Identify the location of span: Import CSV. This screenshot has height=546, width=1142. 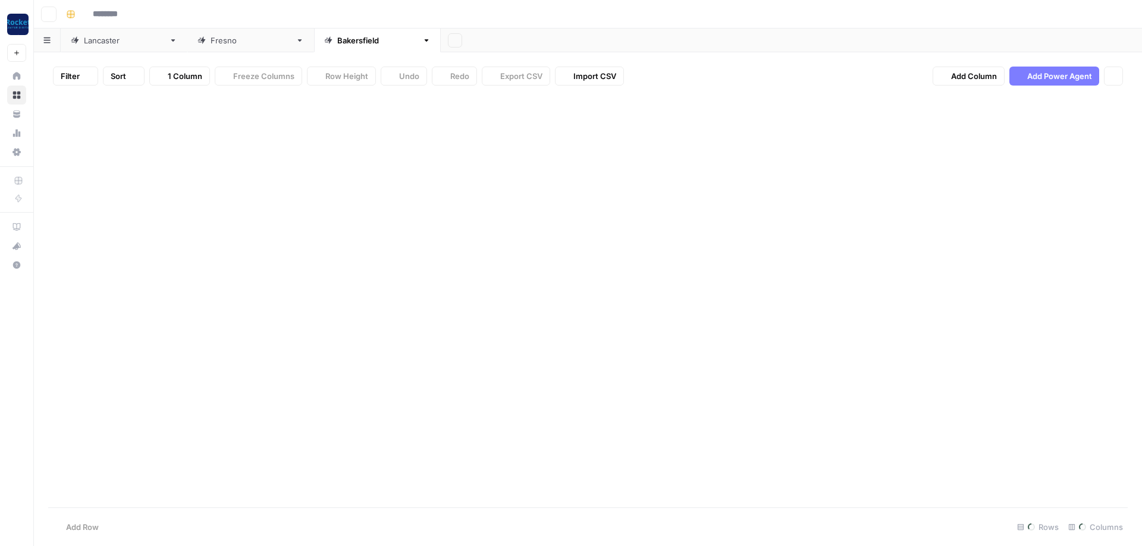
(595, 76).